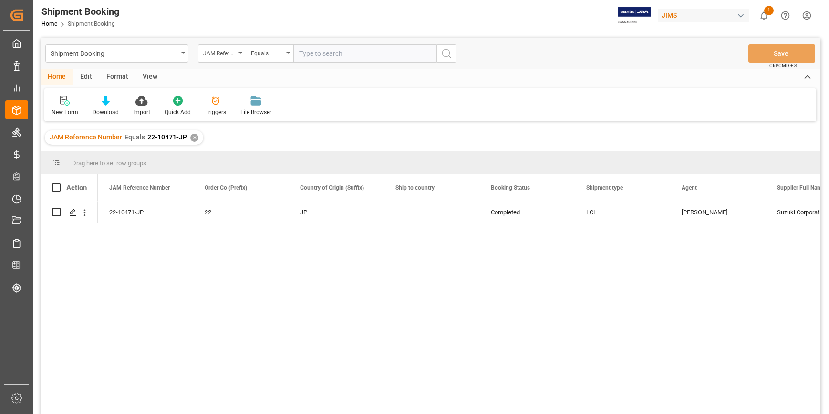  Describe the element at coordinates (216, 112) in the screenshot. I see `div: Triggers` at that location.